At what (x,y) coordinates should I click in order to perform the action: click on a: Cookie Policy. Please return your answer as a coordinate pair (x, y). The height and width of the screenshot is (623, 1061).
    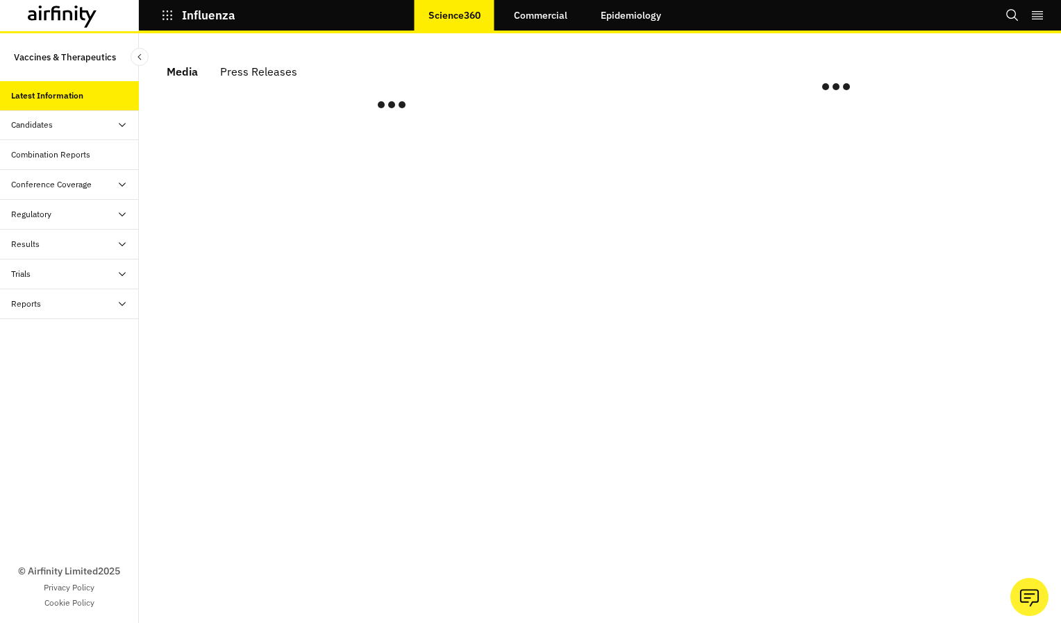
    Looking at the image, I should click on (69, 603).